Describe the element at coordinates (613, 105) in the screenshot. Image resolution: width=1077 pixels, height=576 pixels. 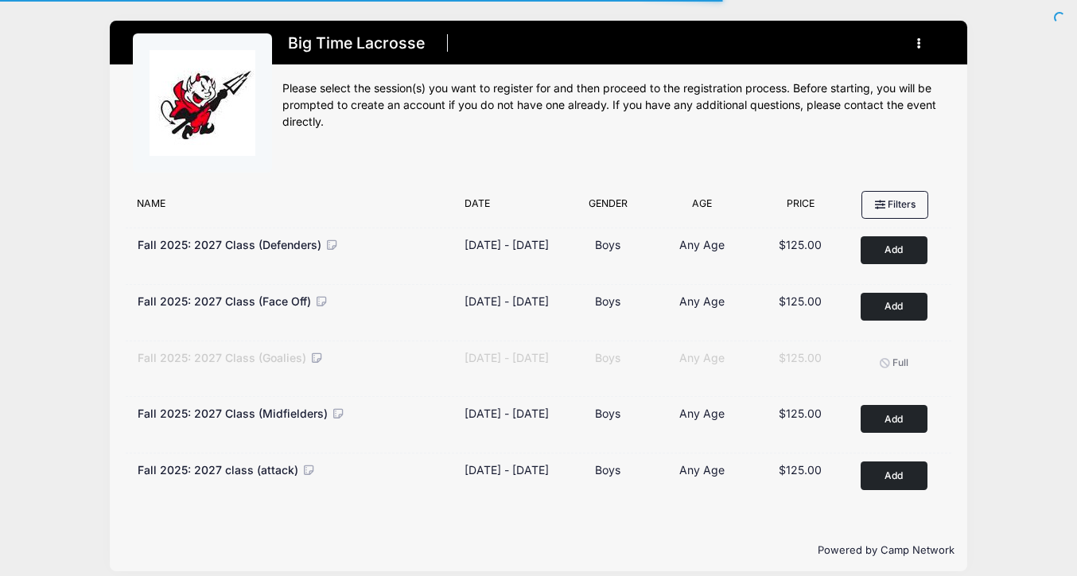
I see `div: Please select the session(s) you want to register for and then proceed to the registration proces...` at that location.